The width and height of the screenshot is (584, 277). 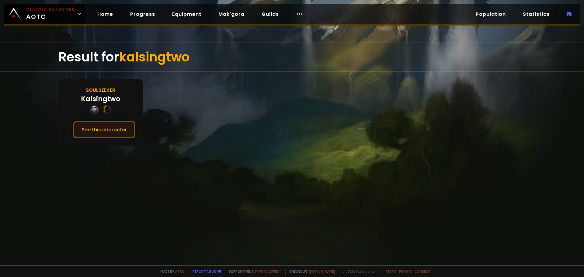 I want to click on a: Guilds, so click(x=270, y=14).